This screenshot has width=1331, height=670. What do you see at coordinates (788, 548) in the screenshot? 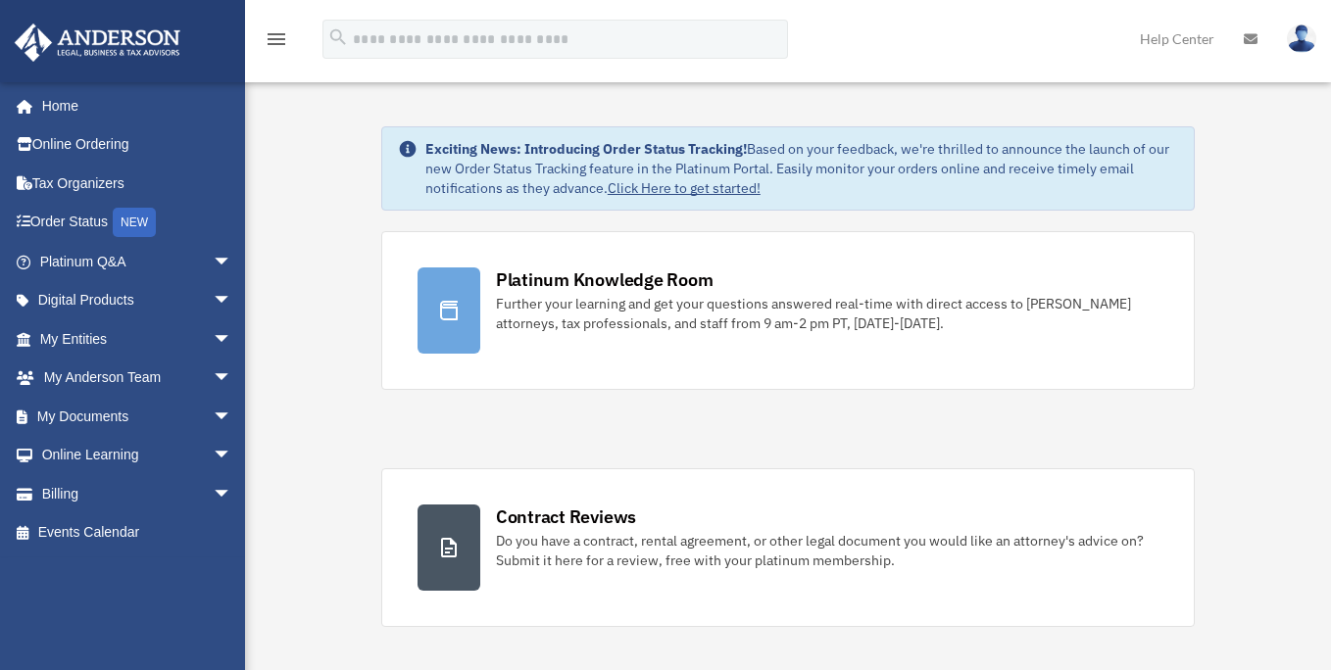
I see `a: Contract Reviews Do you have a contract, rental agreement, or other legal document you would like...` at bounding box center [788, 548].